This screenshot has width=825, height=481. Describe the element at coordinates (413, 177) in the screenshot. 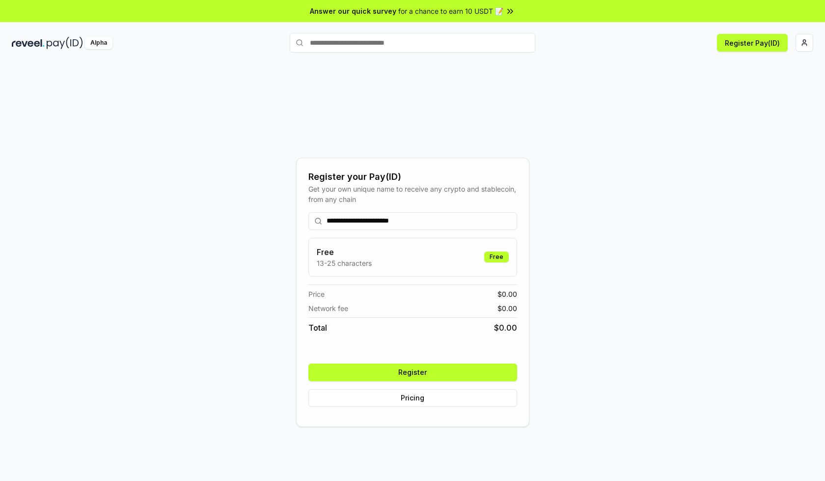

I see `div: Register your Pay(ID)` at that location.